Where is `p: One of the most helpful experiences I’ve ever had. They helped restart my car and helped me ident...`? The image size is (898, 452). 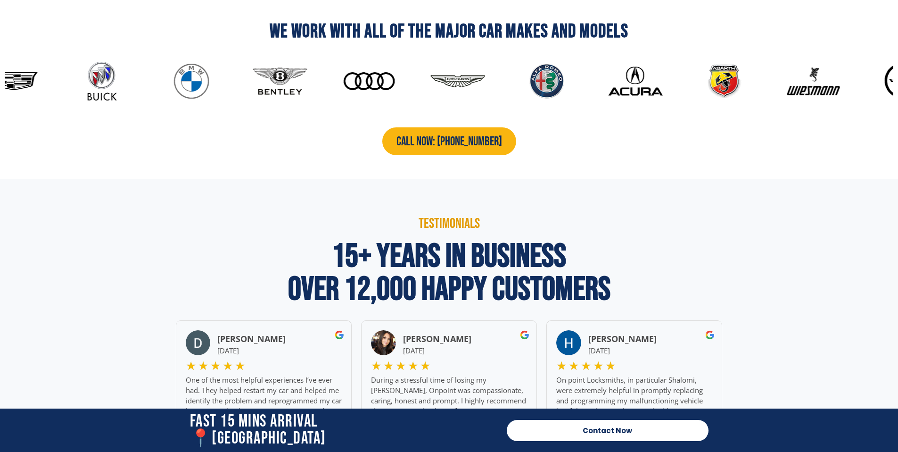 p: One of the most helpful experiences I’ve ever had. They helped restart my car and helped me ident... is located at coordinates (263, 400).